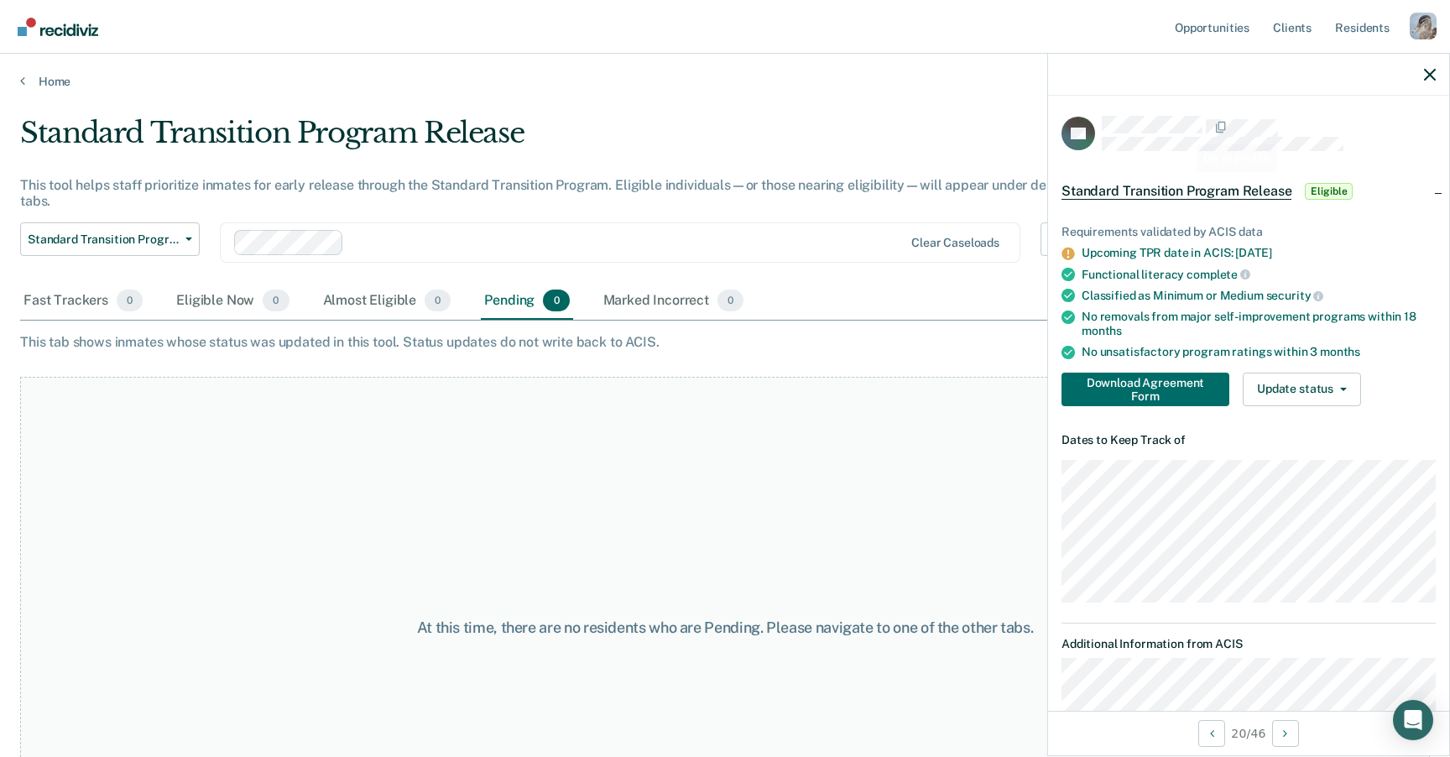 The height and width of the screenshot is (757, 1450). What do you see at coordinates (1424, 26) in the screenshot?
I see `button: Profile dropdown button` at bounding box center [1424, 26].